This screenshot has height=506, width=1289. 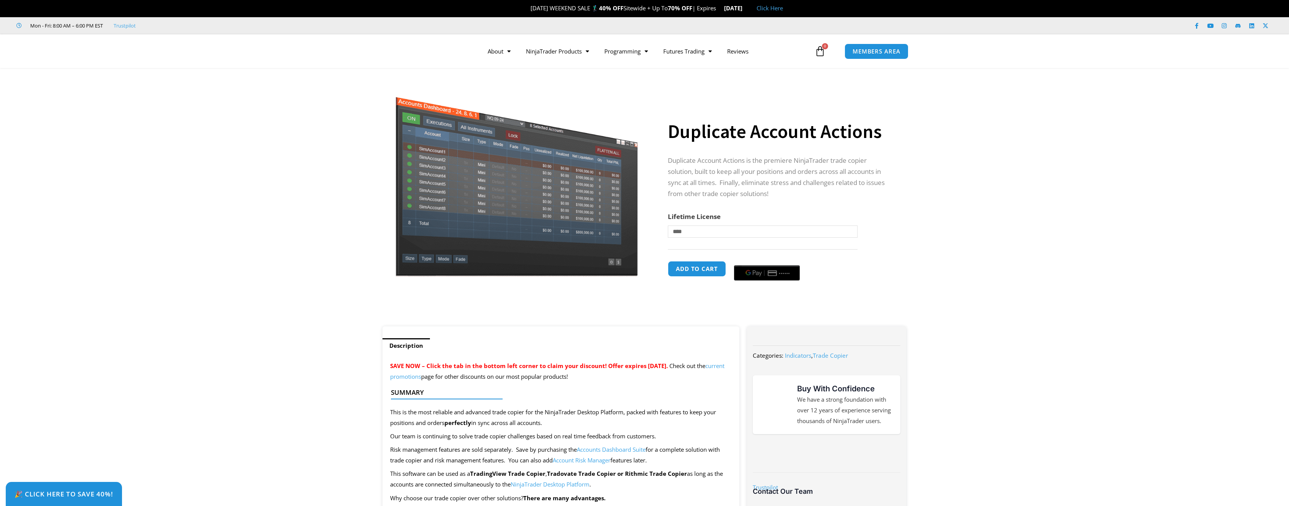 I want to click on button: Add to cart, so click(x=697, y=269).